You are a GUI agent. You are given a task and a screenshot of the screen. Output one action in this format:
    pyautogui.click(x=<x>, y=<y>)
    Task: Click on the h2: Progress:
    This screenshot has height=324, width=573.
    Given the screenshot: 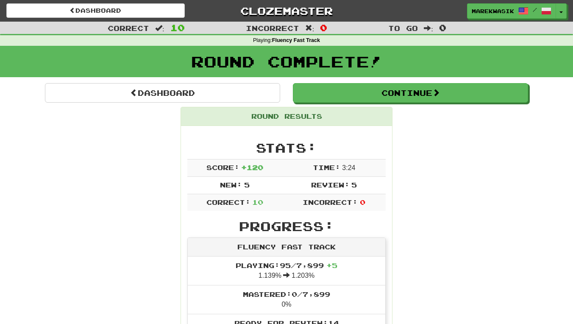 What is the action you would take?
    pyautogui.click(x=287, y=226)
    